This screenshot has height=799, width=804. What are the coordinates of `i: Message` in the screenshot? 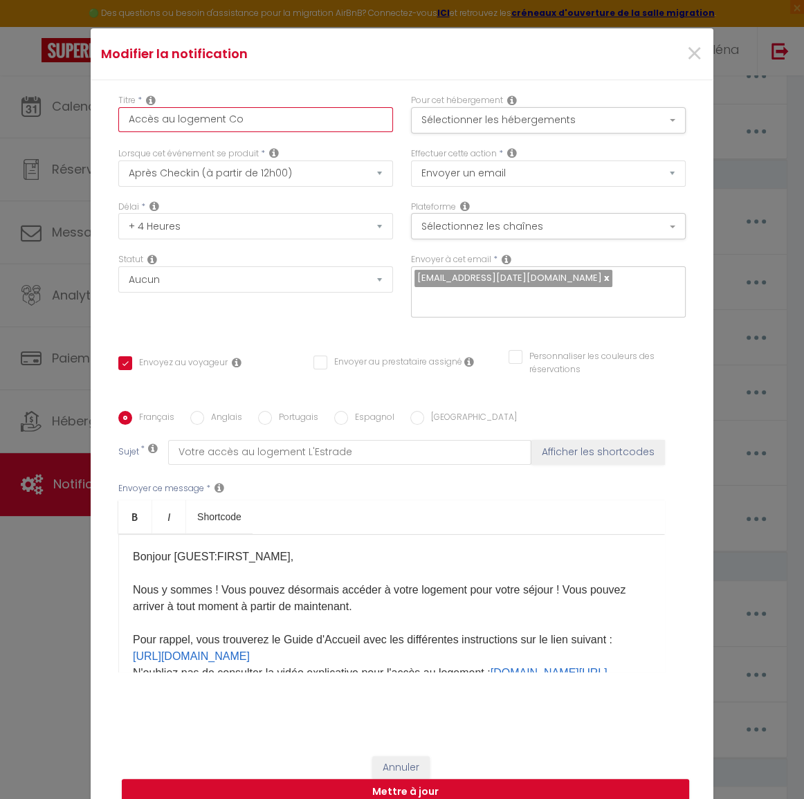 It's located at (219, 488).